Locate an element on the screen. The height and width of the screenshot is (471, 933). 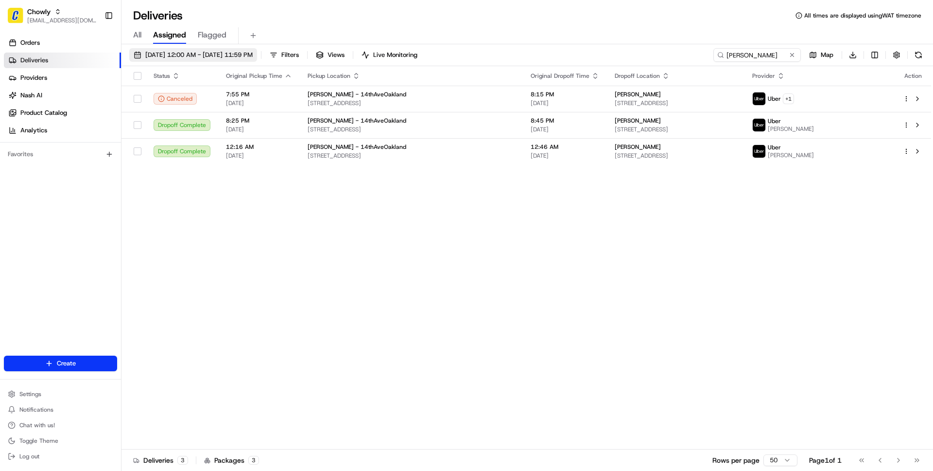
a: 💻API Documentation is located at coordinates (119, 146).